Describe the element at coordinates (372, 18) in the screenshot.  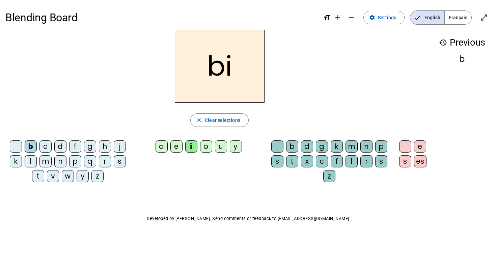
I see `mat-icon: settings` at that location.